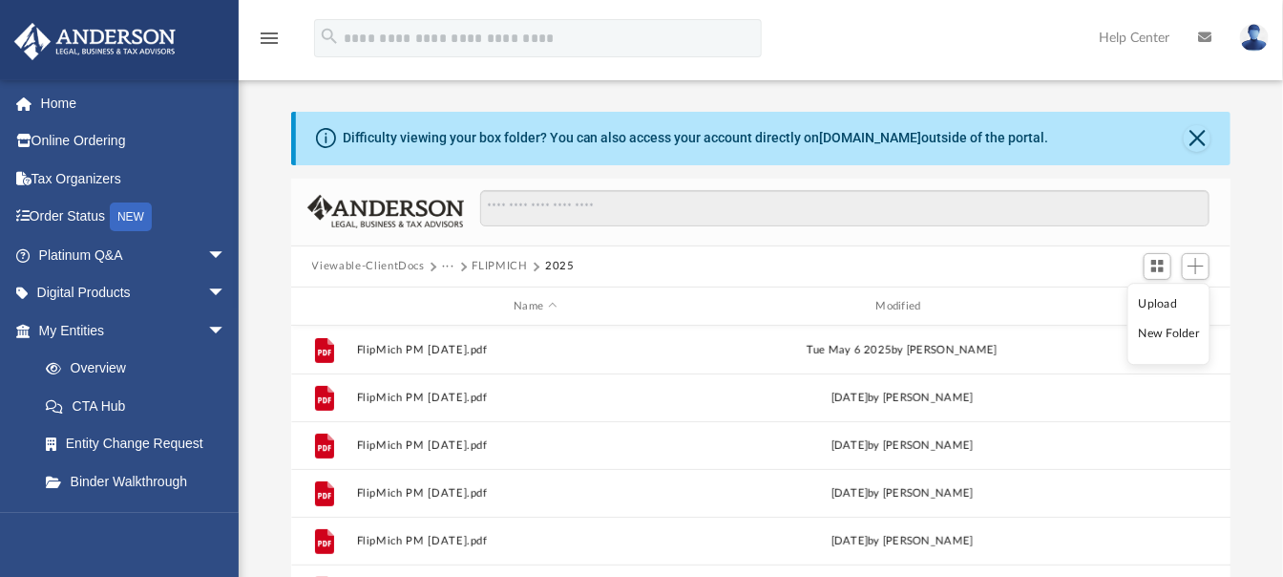 The height and width of the screenshot is (577, 1283). Describe the element at coordinates (134, 179) in the screenshot. I see `a: Tax Organizers` at that location.